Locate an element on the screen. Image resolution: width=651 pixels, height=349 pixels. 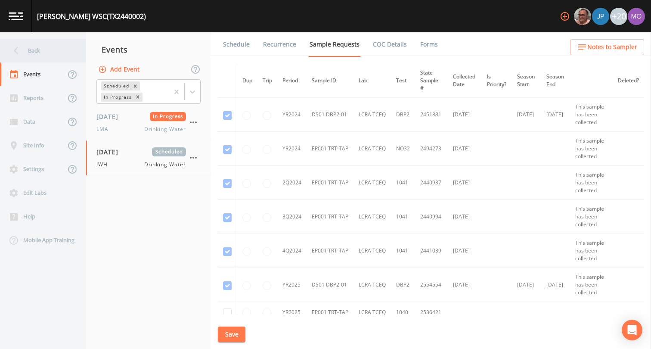
th: Deleted? is located at coordinates (628, 81).